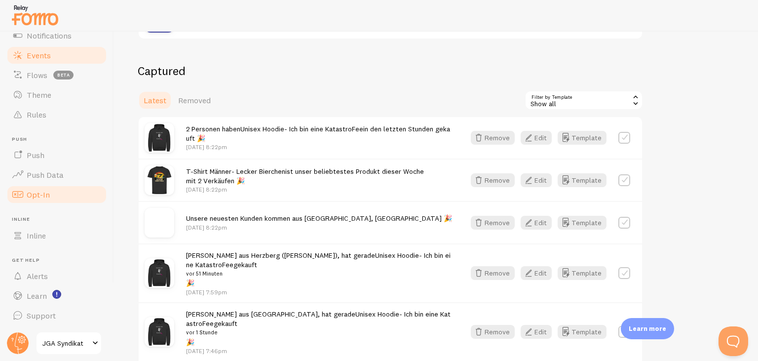  What do you see at coordinates (648, 328) in the screenshot?
I see `p: Learn more` at bounding box center [648, 328].